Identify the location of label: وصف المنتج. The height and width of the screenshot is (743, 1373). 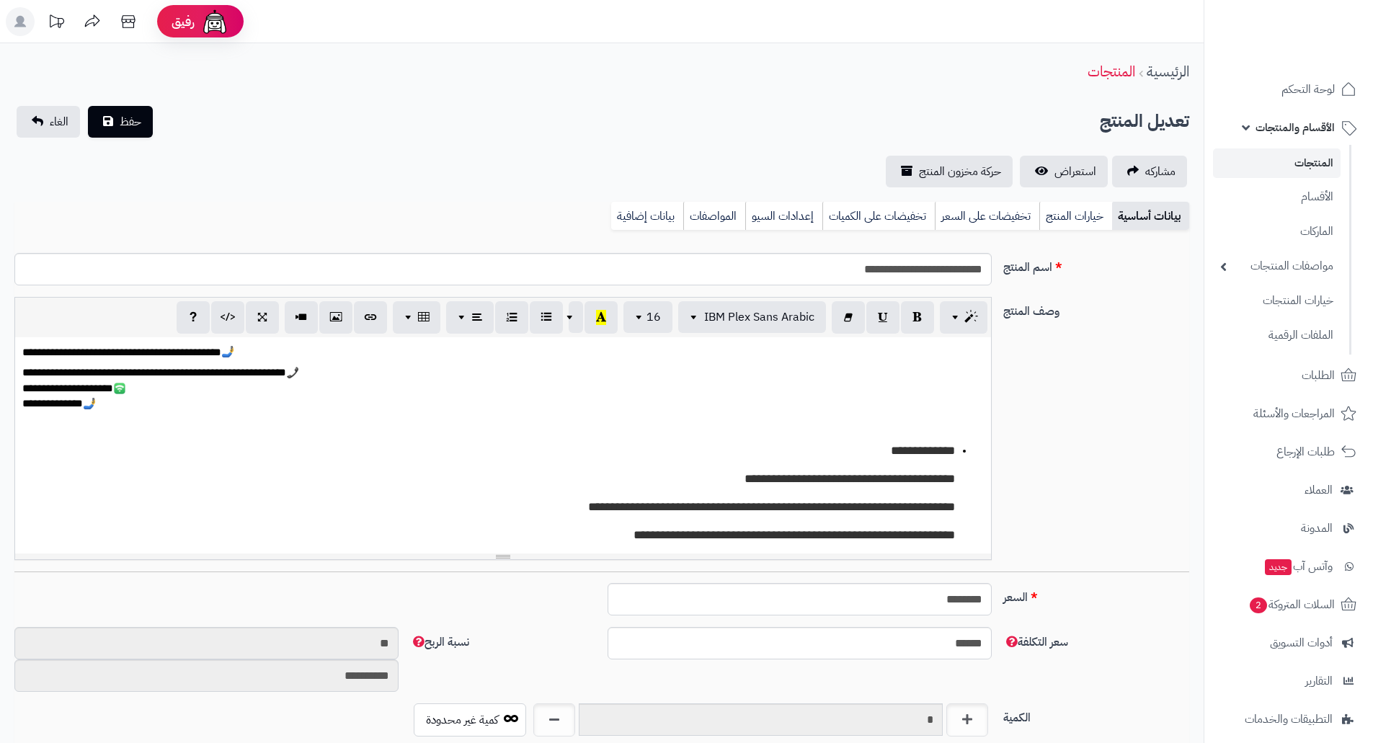
(1096, 308).